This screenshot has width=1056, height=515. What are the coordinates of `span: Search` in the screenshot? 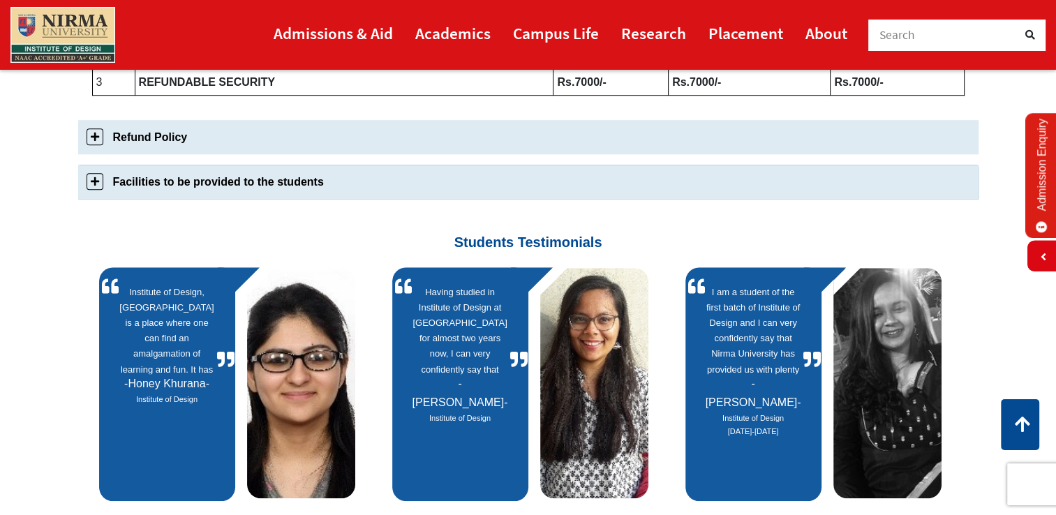 It's located at (898, 35).